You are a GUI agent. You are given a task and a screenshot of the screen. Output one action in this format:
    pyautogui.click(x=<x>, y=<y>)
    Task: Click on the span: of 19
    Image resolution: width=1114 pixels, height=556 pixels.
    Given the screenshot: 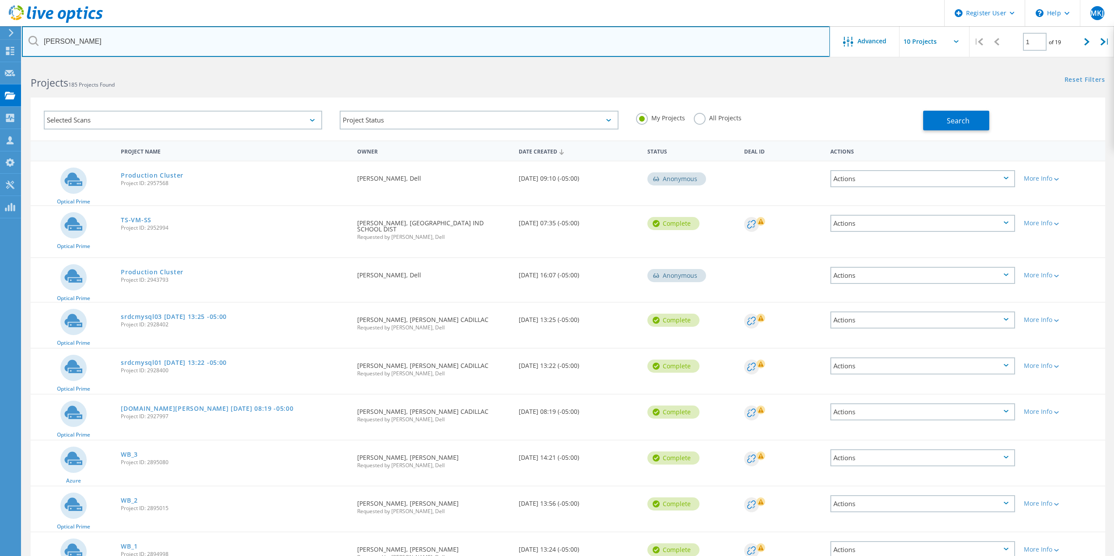 What is the action you would take?
    pyautogui.click(x=1055, y=42)
    